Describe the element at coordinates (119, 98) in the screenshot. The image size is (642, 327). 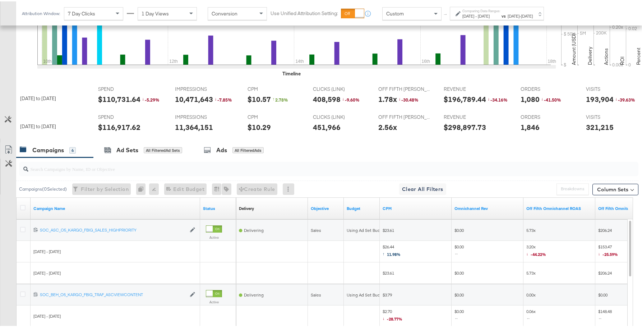
I see `div: $110,731.64` at that location.